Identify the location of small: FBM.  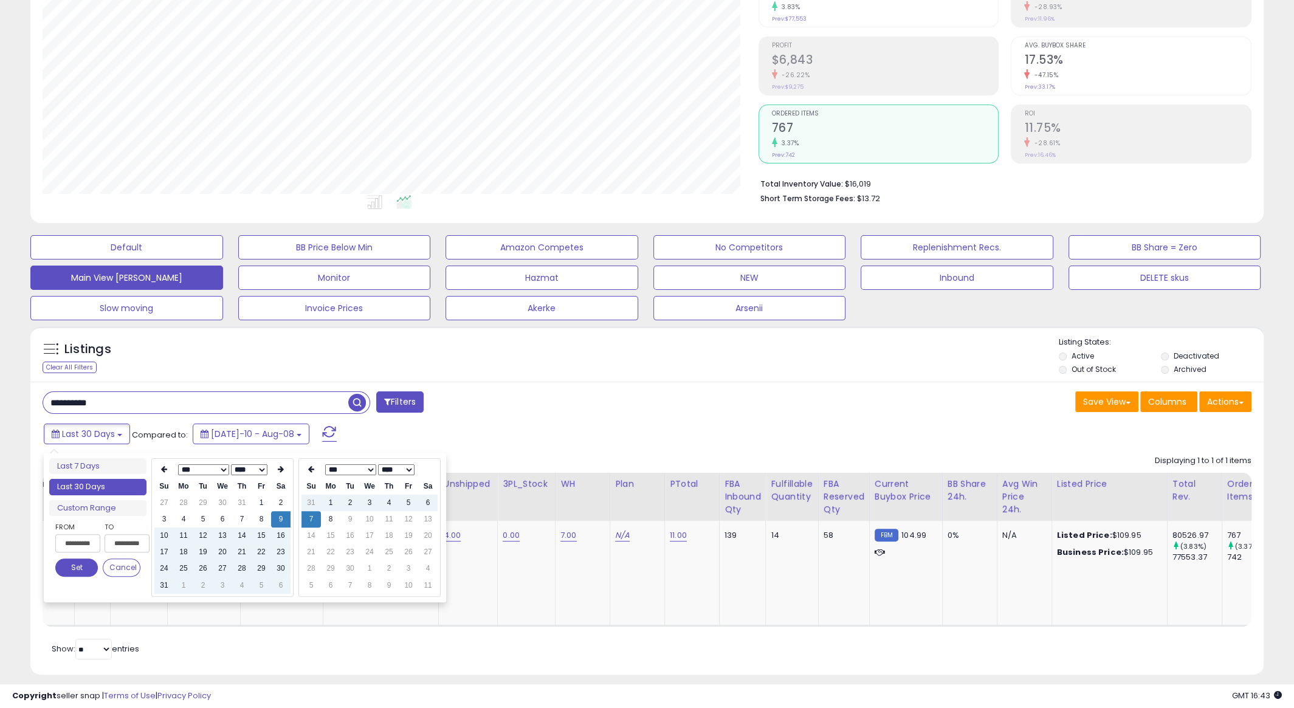
(886, 535).